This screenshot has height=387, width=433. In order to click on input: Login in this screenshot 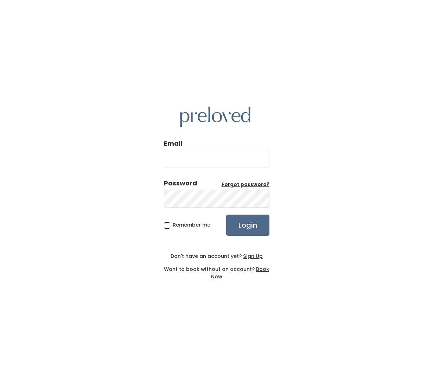, I will do `click(247, 225)`.